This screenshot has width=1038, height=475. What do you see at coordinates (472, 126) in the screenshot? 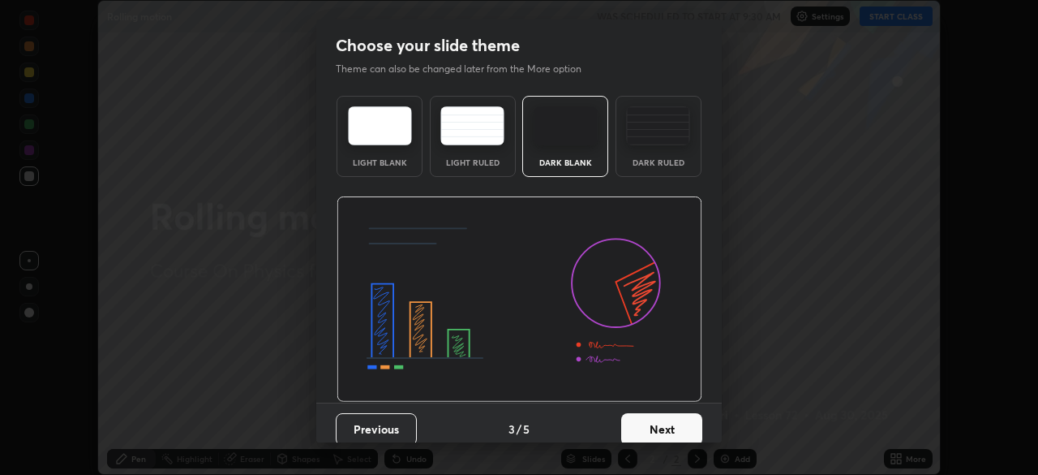
I see `img: lightRuledTheme.5fabf969.svg` at bounding box center [472, 126].